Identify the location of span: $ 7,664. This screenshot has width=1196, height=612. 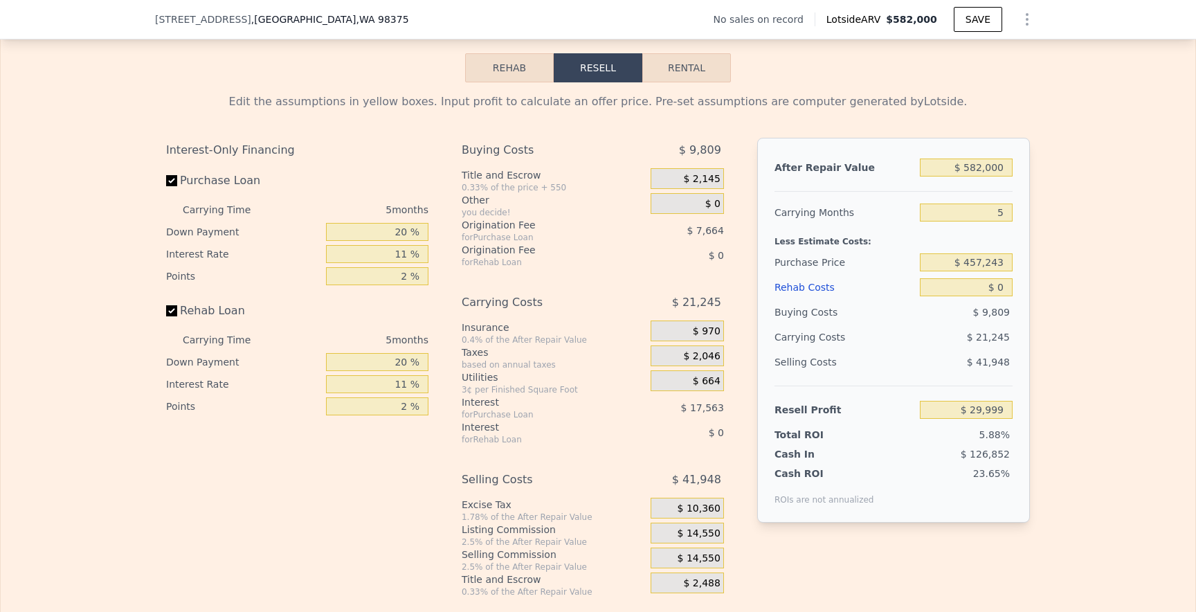
(705, 231).